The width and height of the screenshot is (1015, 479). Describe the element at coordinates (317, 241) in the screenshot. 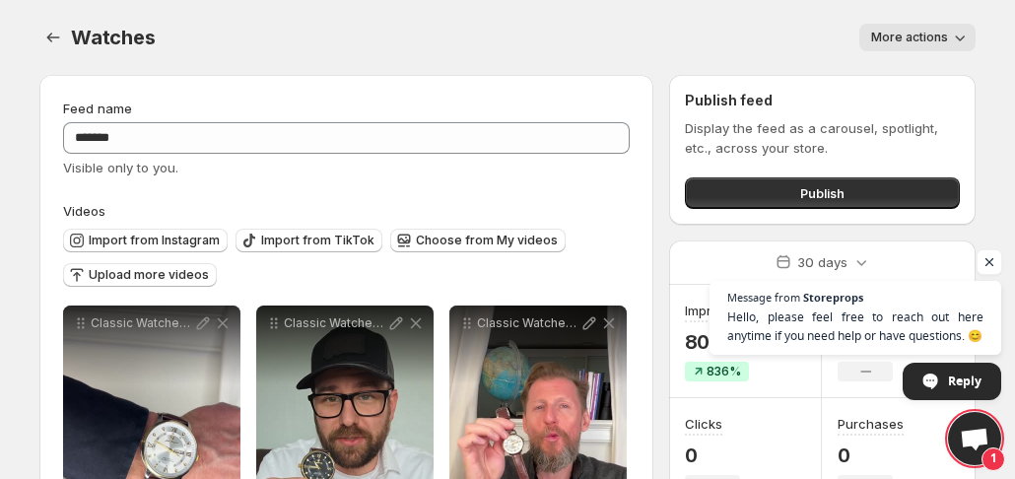

I see `span: Import from TikTok` at that location.